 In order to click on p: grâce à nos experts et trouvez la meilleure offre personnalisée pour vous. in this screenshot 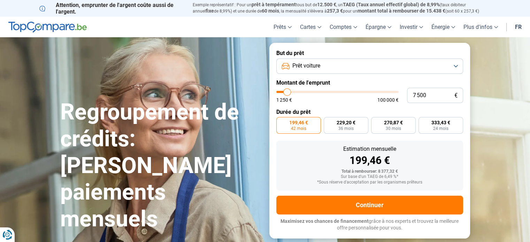, I will do `click(370, 225)`.